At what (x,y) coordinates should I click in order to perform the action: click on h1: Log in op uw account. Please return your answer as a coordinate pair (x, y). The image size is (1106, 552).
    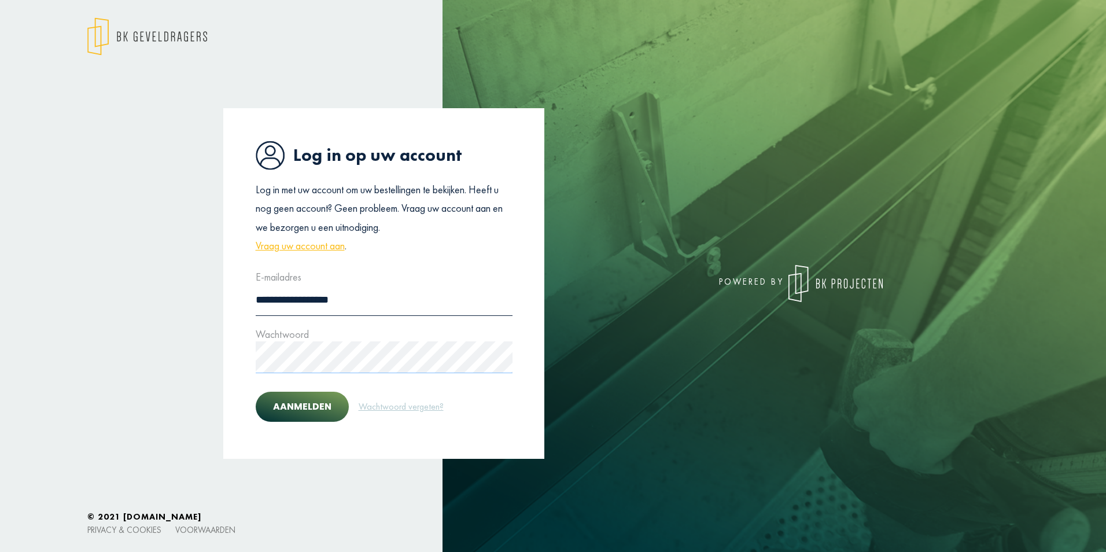
    Looking at the image, I should click on (384, 155).